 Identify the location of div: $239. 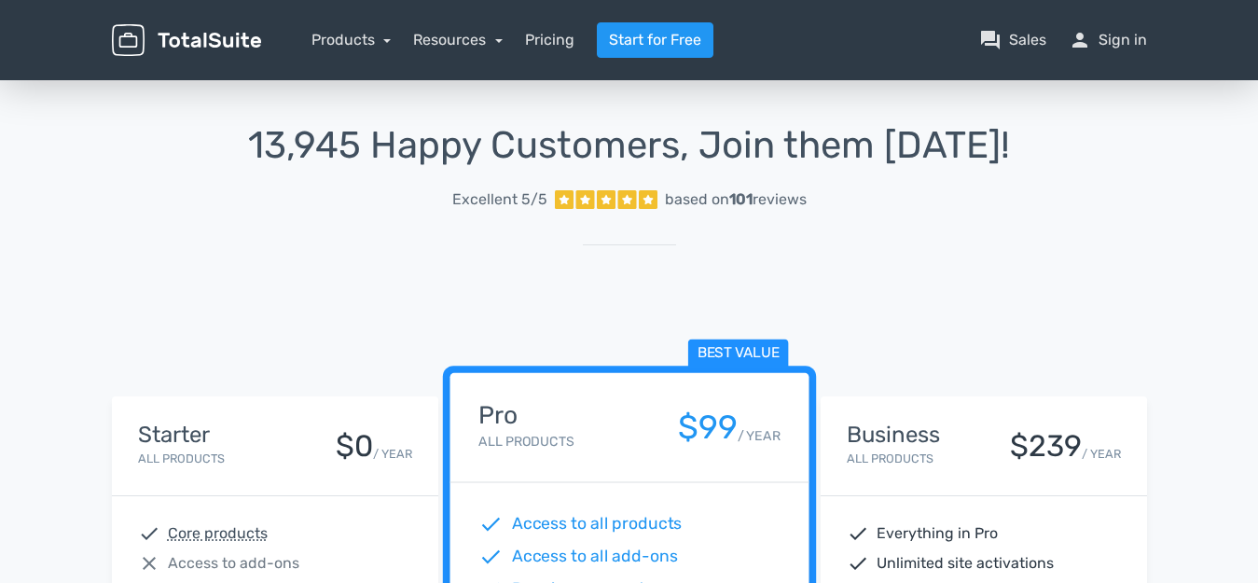
(1046, 446).